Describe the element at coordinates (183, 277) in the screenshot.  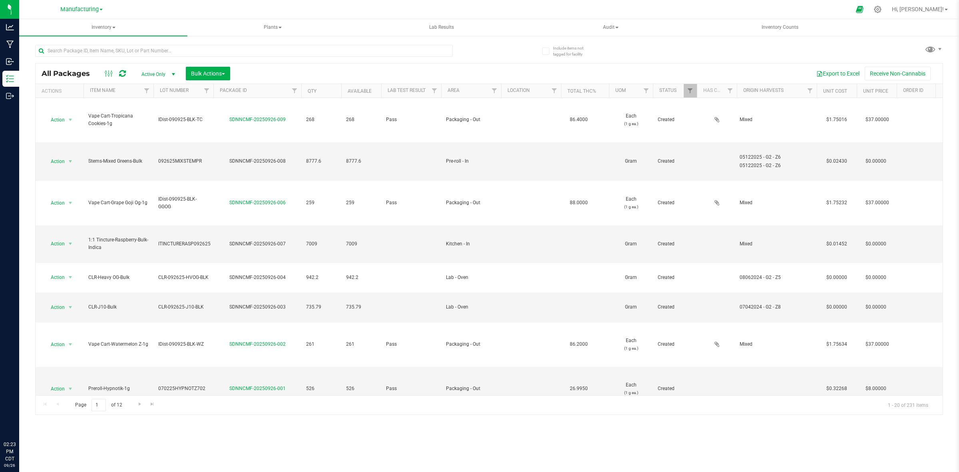
I see `span: CLR-092625-HVOG-BLK` at that location.